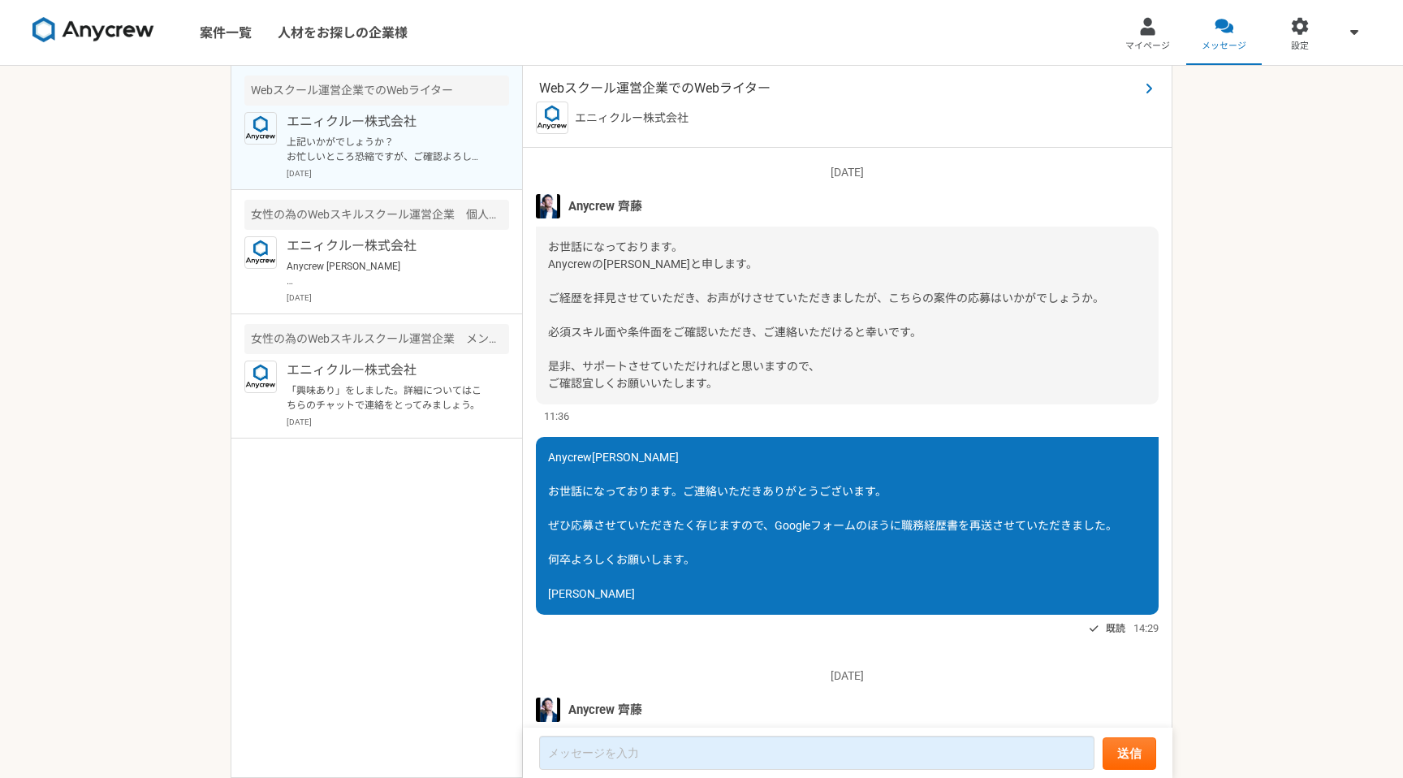  I want to click on span: メッセージ, so click(1224, 46).